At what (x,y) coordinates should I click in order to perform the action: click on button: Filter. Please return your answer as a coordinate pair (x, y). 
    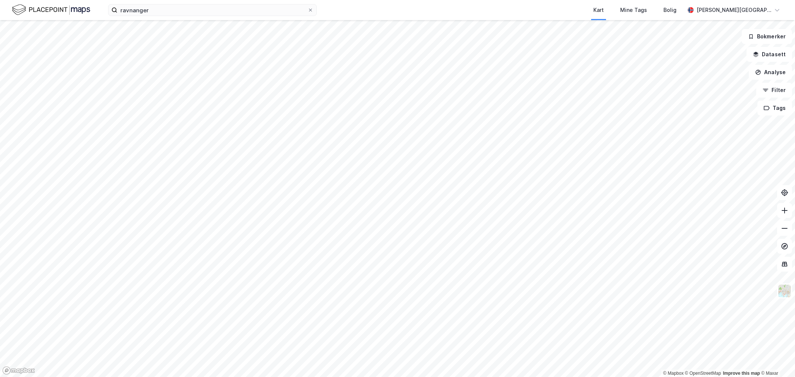
    Looking at the image, I should click on (774, 90).